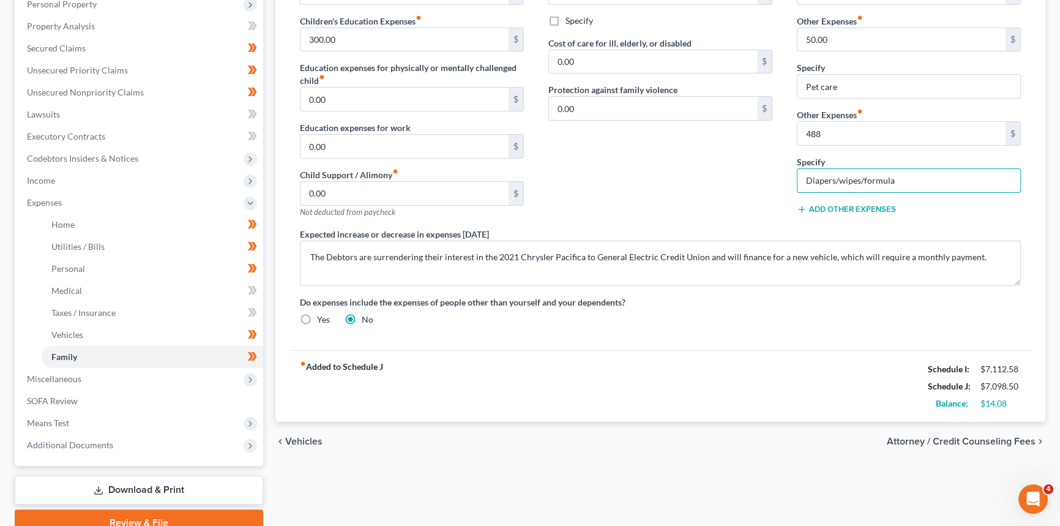 Image resolution: width=1060 pixels, height=526 pixels. Describe the element at coordinates (1000, 386) in the screenshot. I see `div: $7,098.50` at that location.